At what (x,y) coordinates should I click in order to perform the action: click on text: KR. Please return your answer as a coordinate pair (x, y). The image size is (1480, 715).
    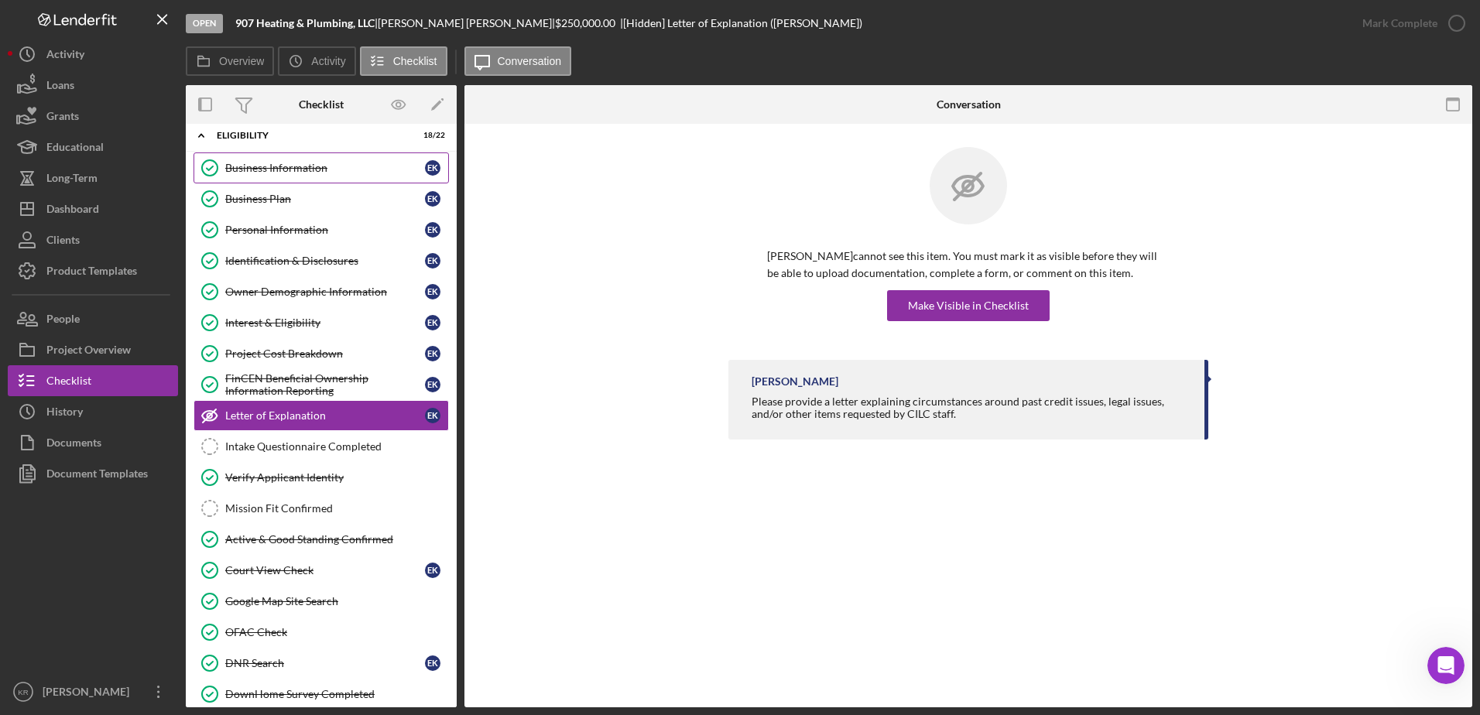
    Looking at the image, I should click on (22, 692).